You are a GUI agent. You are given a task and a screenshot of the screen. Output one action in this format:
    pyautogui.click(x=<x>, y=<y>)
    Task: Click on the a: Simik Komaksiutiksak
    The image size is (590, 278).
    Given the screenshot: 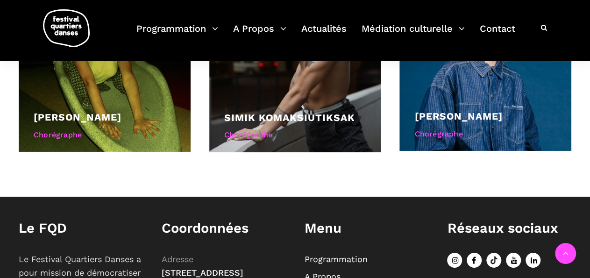 What is the action you would take?
    pyautogui.click(x=290, y=117)
    